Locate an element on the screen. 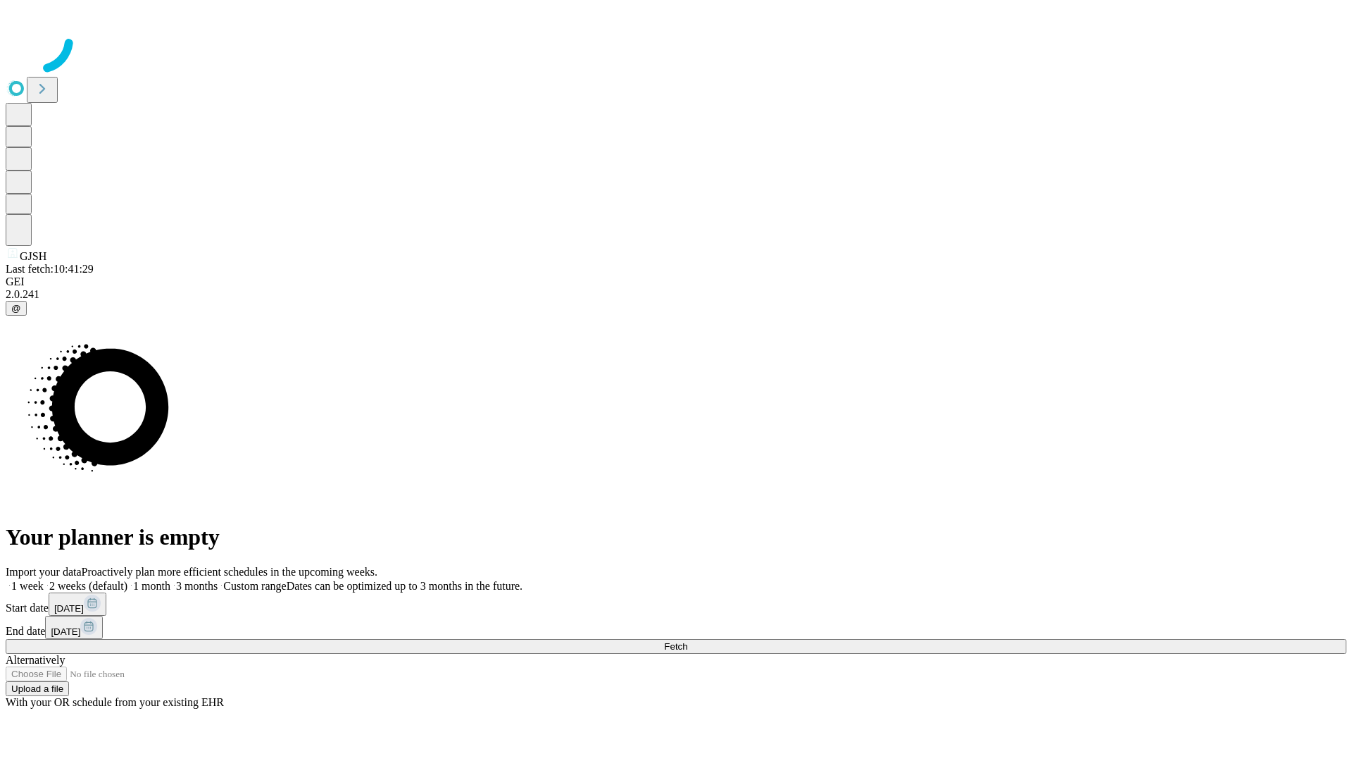  button: Fetch is located at coordinates (676, 646).